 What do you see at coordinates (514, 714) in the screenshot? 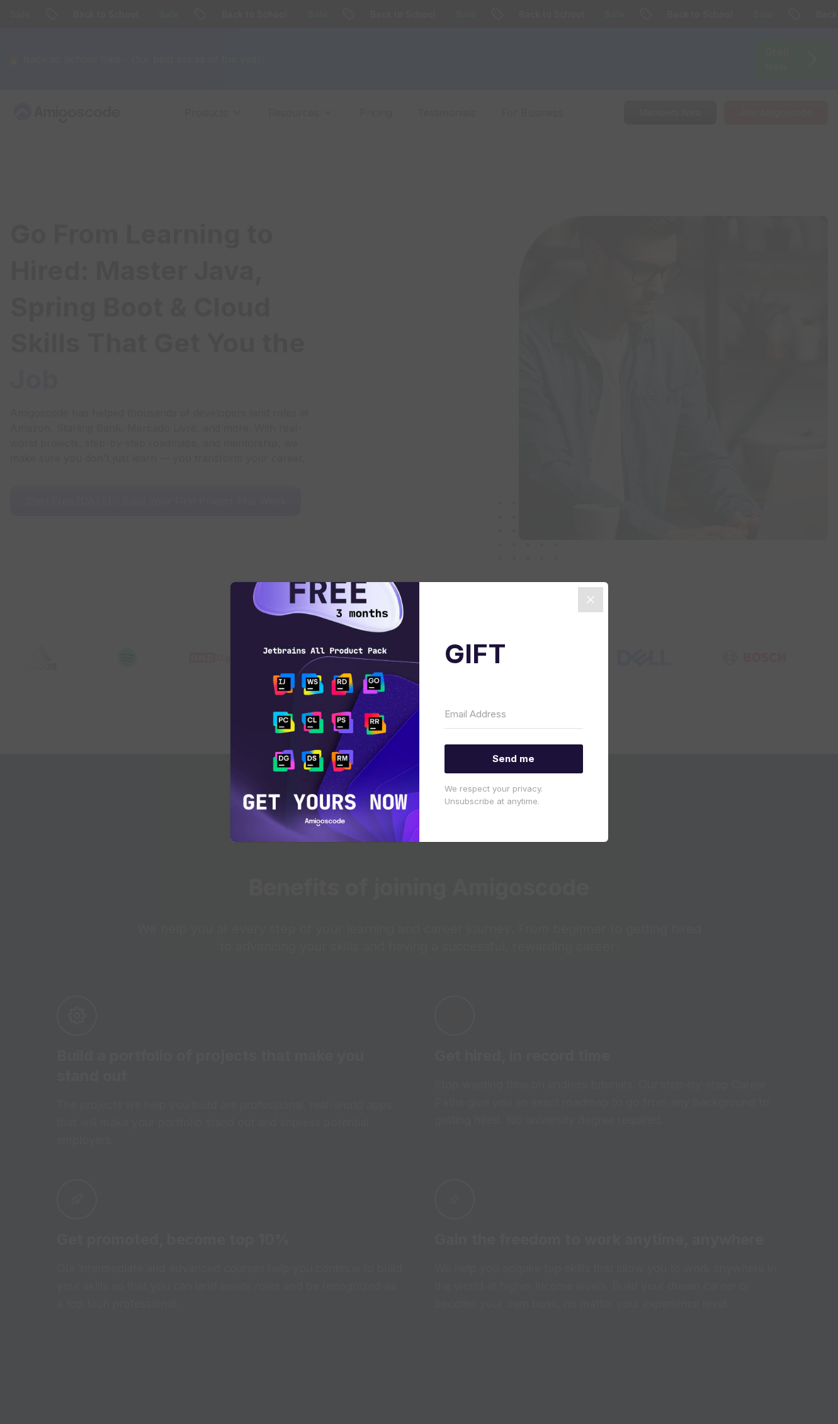
I see `input: Email Address` at bounding box center [514, 714].